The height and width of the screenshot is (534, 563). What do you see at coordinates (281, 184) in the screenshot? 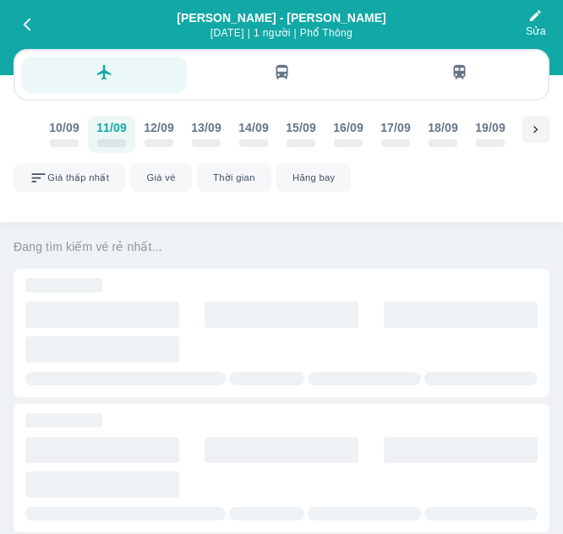
I see `div: scrollable sort and filters` at bounding box center [281, 184].